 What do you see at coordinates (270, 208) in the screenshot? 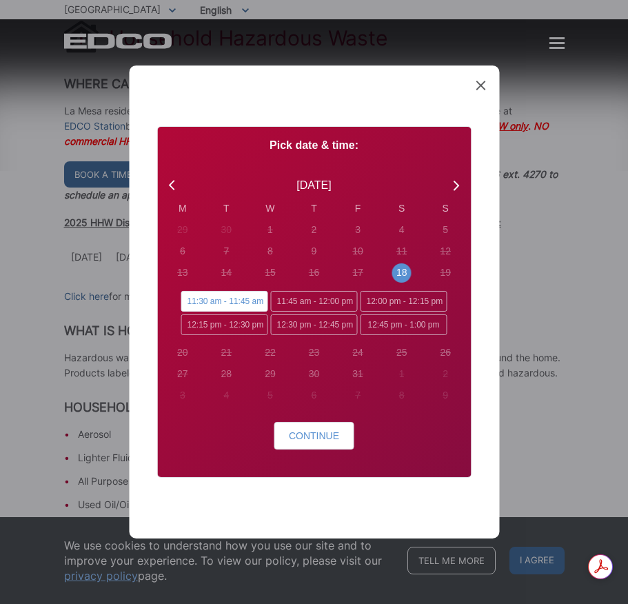
I see `div: W` at bounding box center [270, 208].